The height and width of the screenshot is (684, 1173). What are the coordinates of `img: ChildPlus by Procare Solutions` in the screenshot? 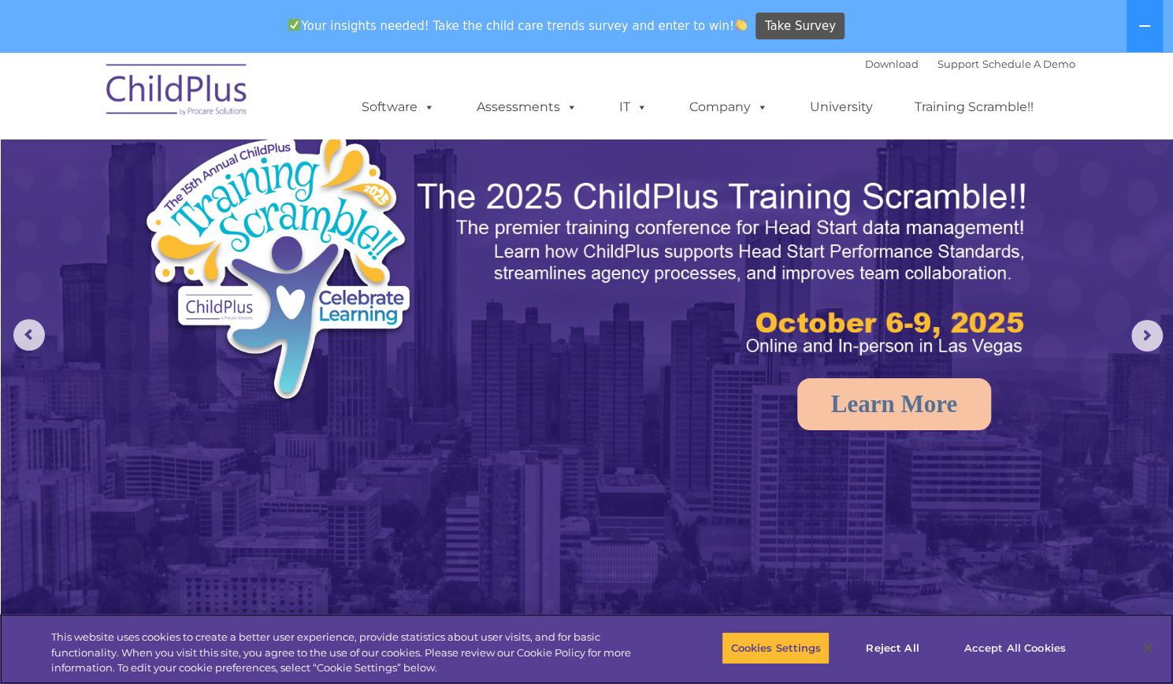 It's located at (177, 92).